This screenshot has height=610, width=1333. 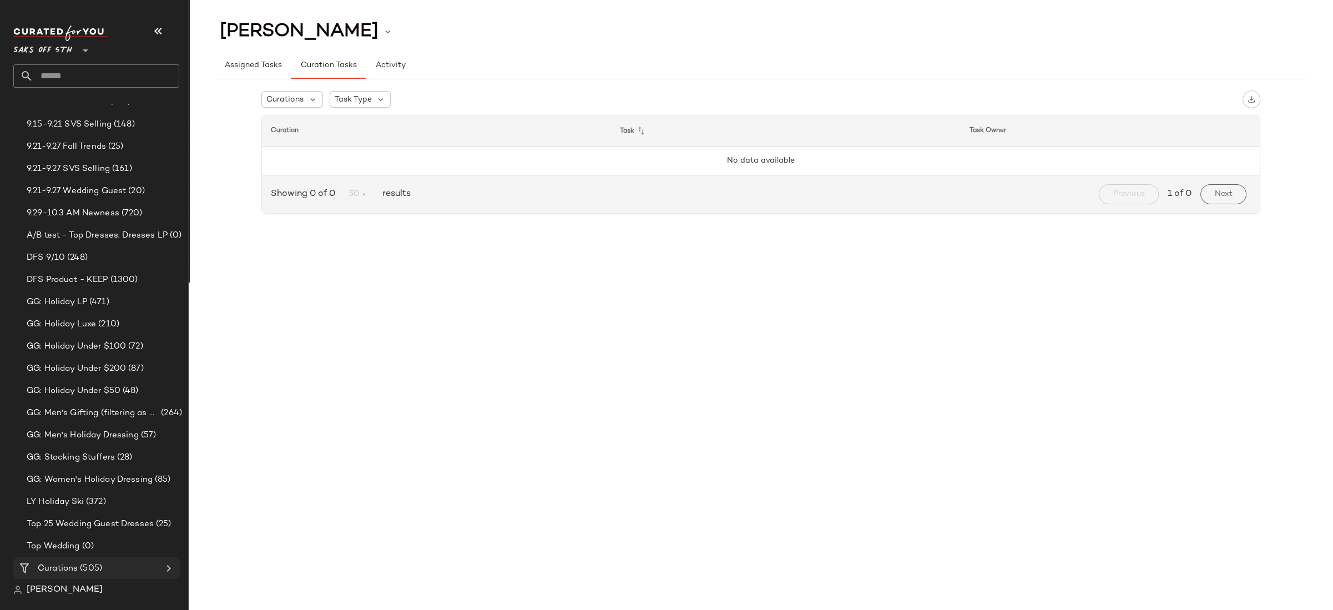 I want to click on span: (85), so click(x=161, y=479).